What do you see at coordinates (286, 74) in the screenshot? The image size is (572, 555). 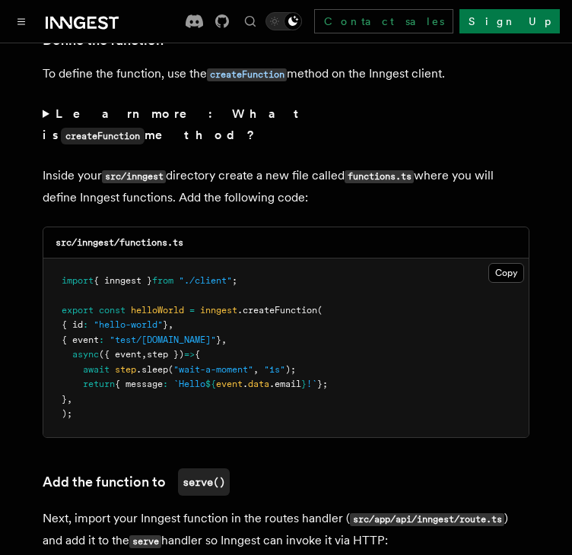 I see `p: To define the function, use the method on the Inngest client.` at bounding box center [286, 74].